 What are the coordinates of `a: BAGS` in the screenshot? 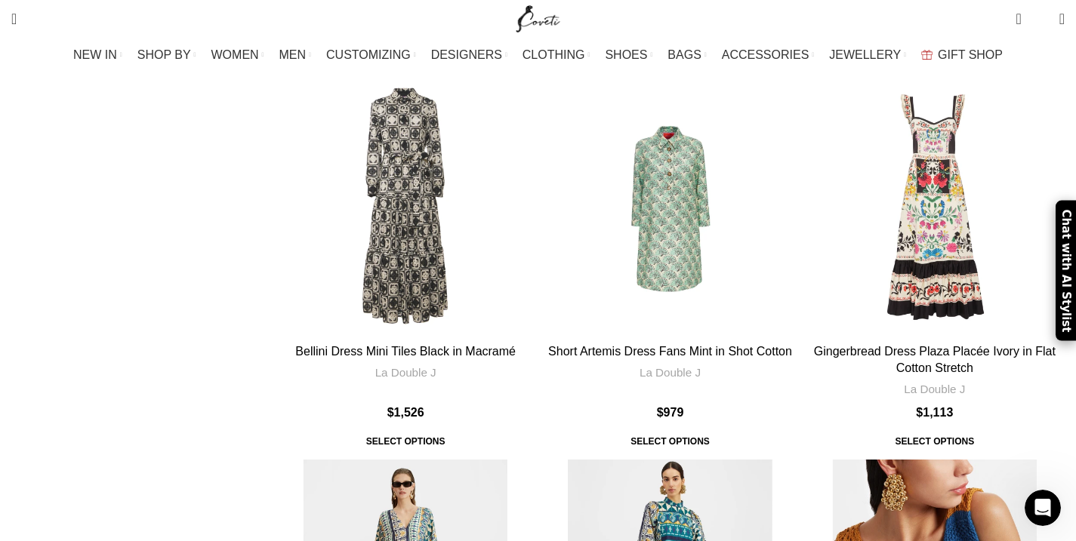 It's located at (686, 55).